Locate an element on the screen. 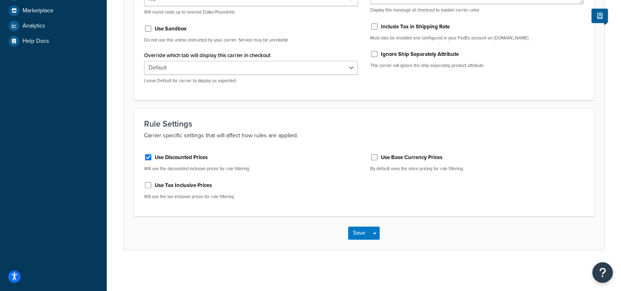 Image resolution: width=621 pixels, height=291 pixels. label: Use Base Currency Prices is located at coordinates (412, 157).